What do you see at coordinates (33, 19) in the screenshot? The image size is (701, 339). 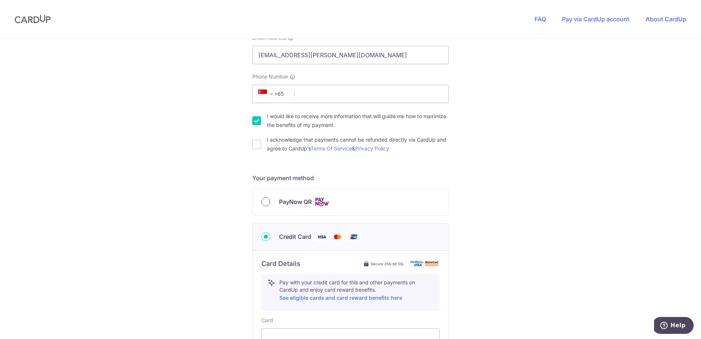 I see `img: CardUp` at bounding box center [33, 19].